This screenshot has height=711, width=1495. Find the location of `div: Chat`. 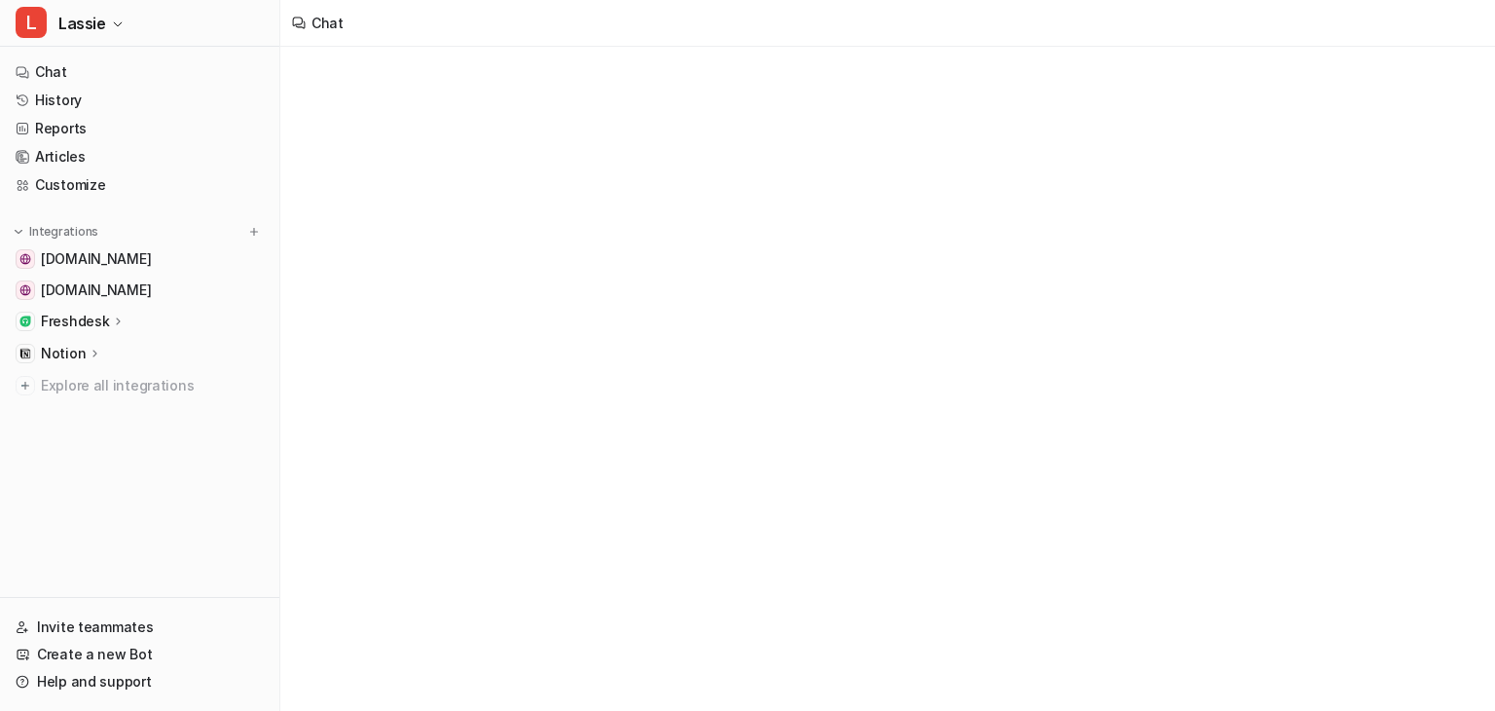

div: Chat is located at coordinates (327, 22).